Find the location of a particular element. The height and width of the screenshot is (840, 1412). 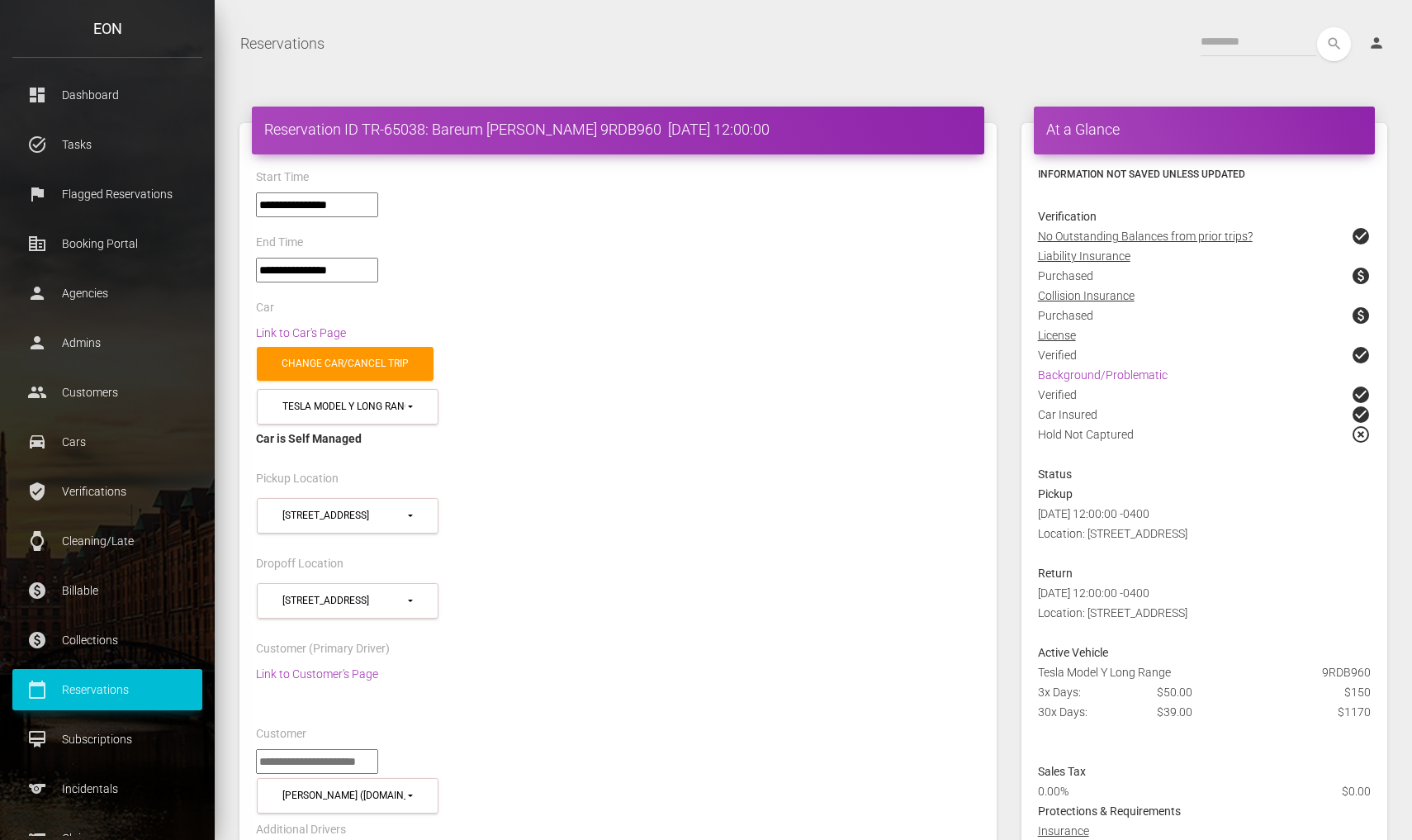

div: $39.00 is located at coordinates (1204, 712).